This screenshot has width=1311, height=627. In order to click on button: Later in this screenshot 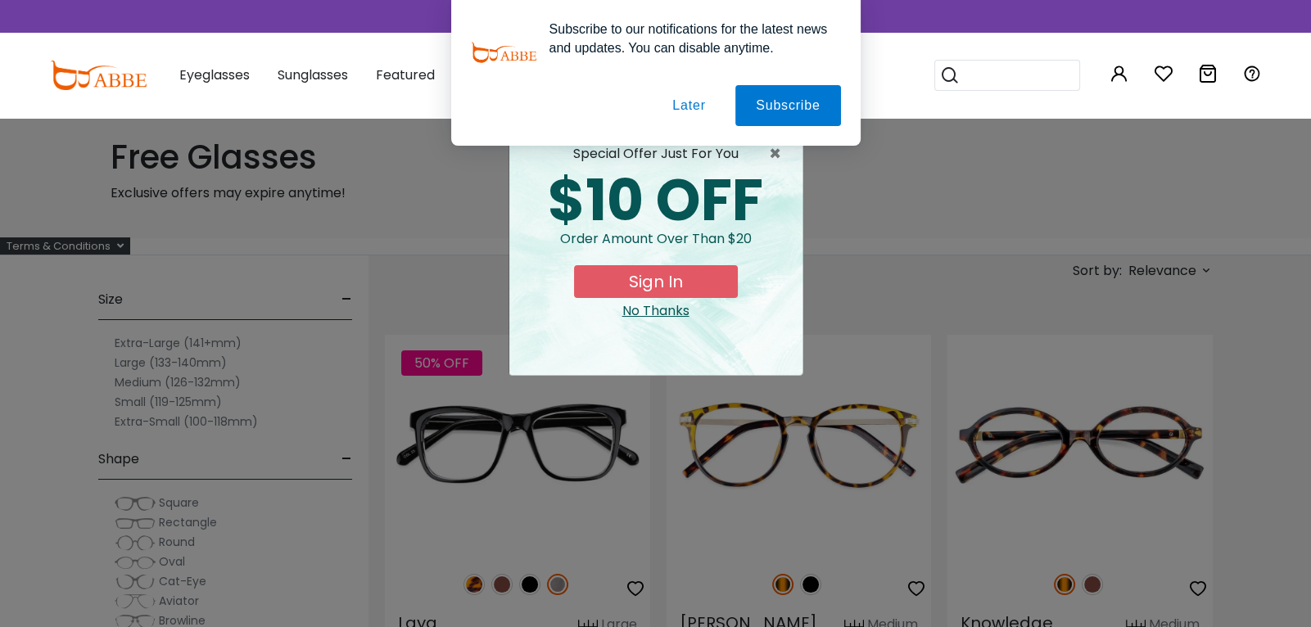, I will do `click(688, 106)`.